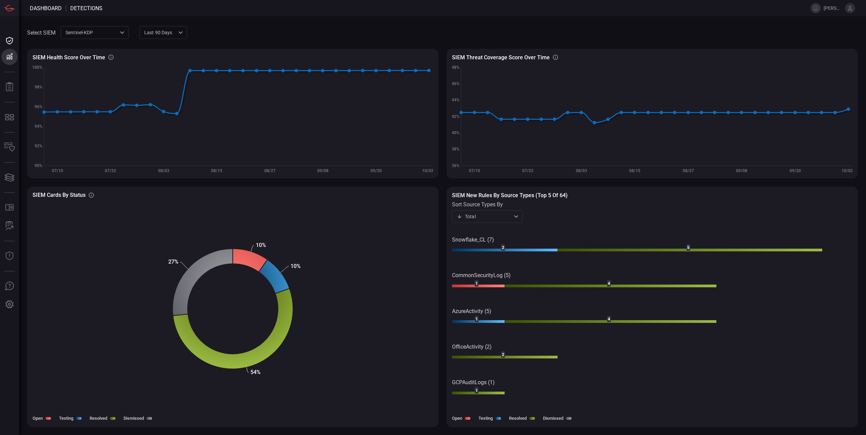  I want to click on button: Preferences, so click(9, 305).